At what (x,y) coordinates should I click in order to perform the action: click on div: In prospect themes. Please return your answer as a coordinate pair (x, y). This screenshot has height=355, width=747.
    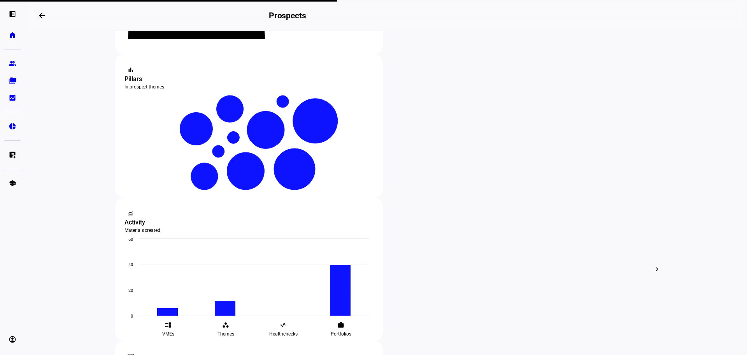
    Looking at the image, I should click on (249, 87).